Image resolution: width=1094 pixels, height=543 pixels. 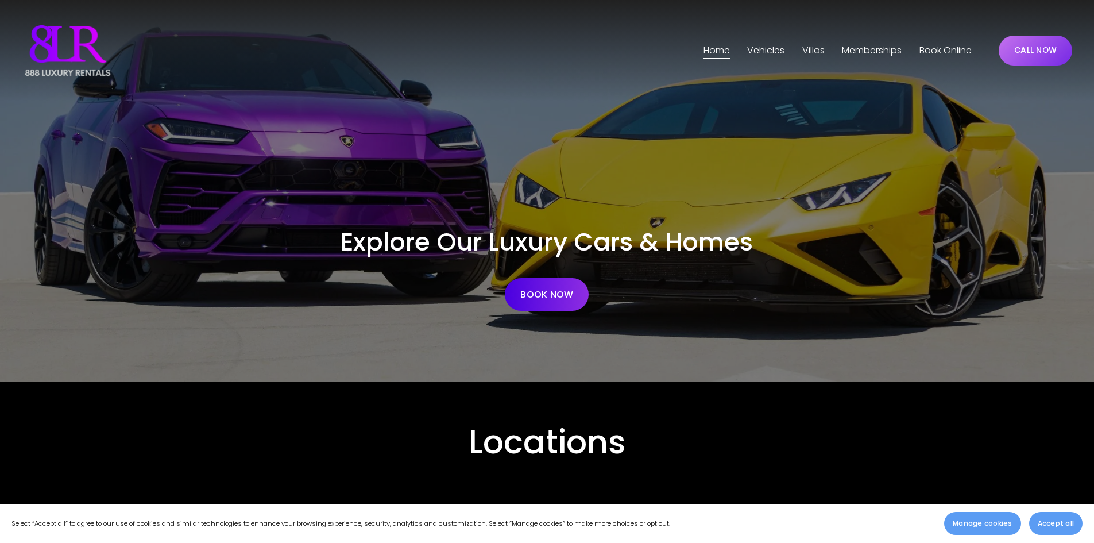 I want to click on p: Select “Accept all” to agree to our use of cookies and similar technologies to enhance your brows..., so click(x=341, y=523).